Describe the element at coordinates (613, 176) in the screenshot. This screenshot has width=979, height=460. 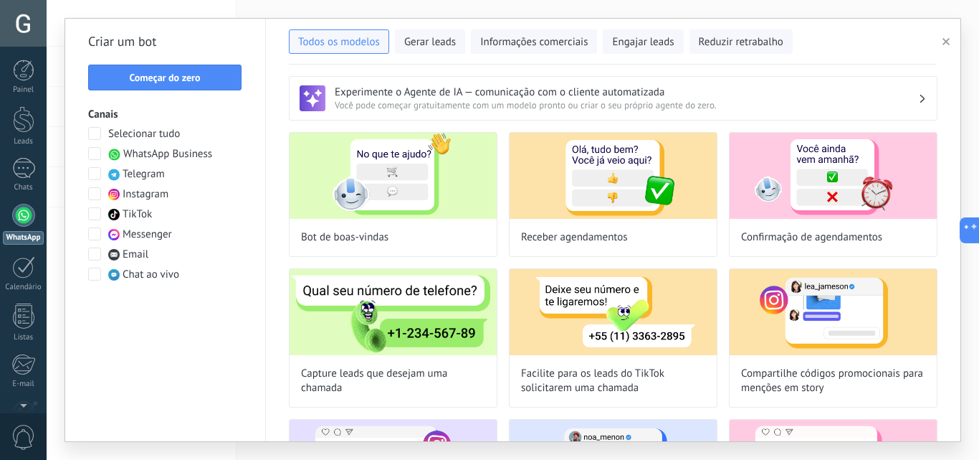
I see `img: Receber agendamentos` at that location.